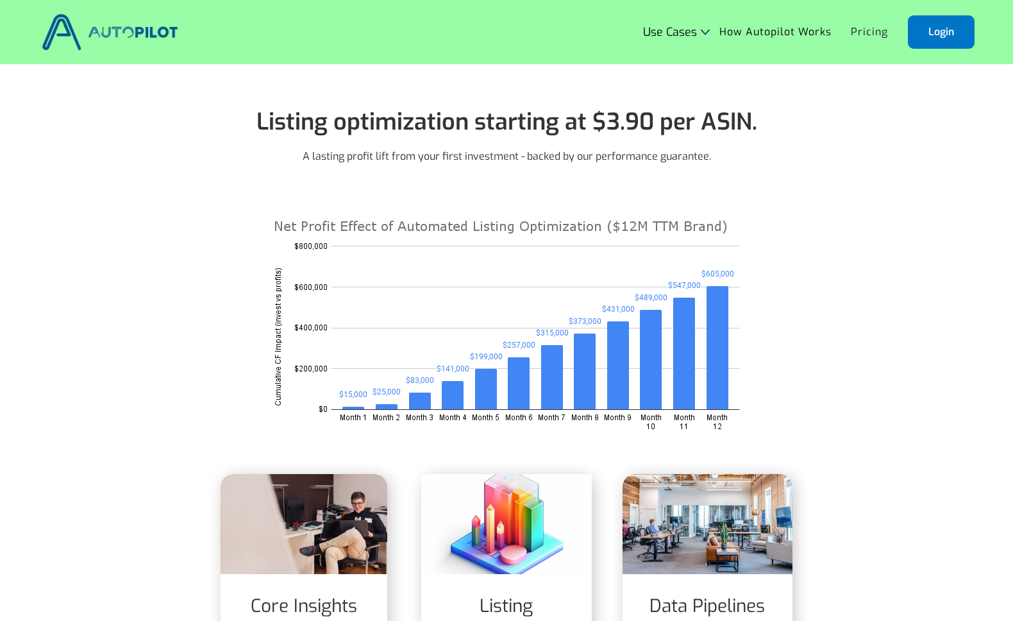  I want to click on a: How Autopilot Works, so click(775, 32).